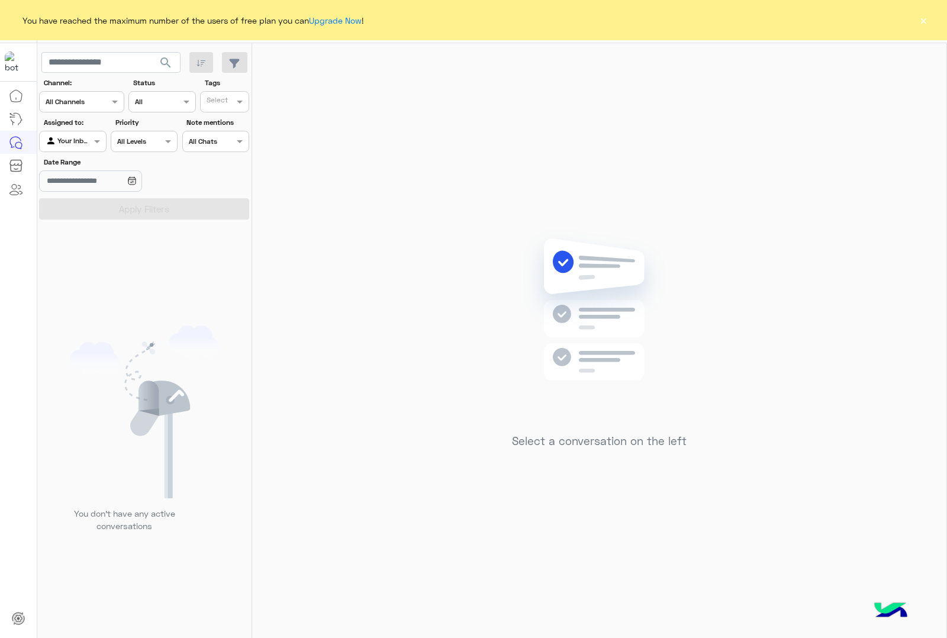  I want to click on img: no messages, so click(599, 327).